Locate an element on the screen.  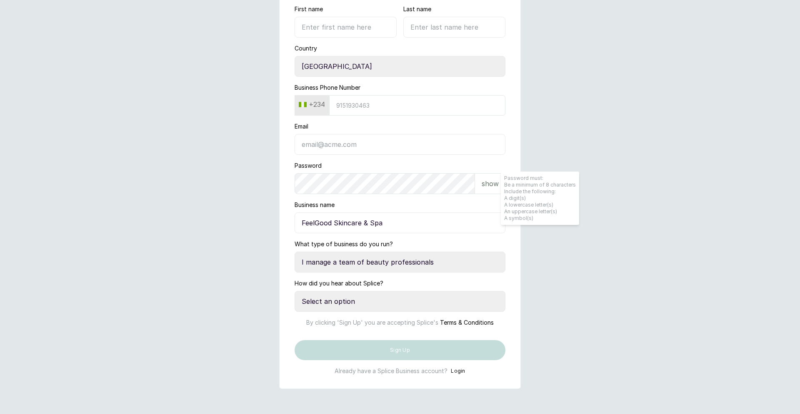
li: A digit(s) is located at coordinates (540, 198).